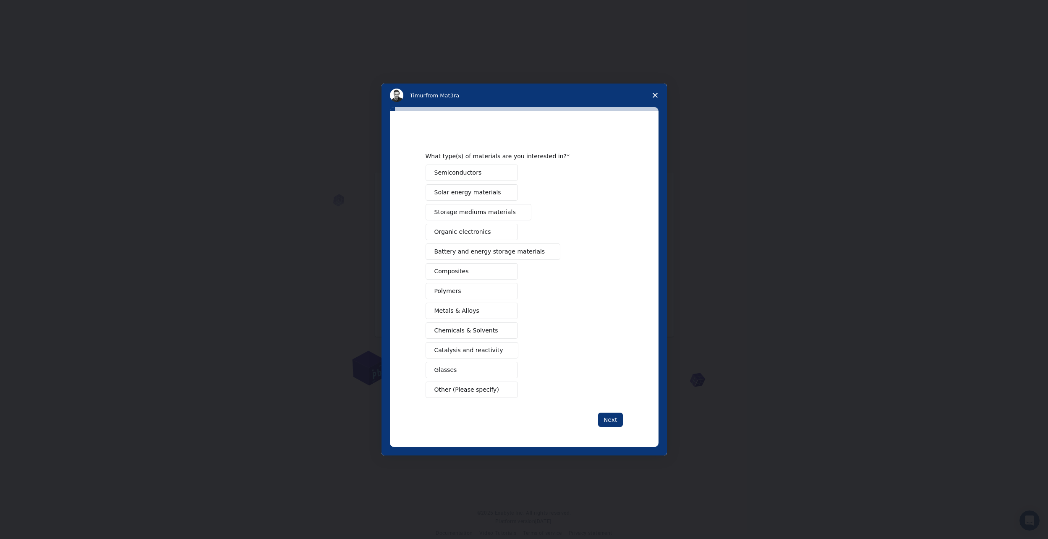  Describe the element at coordinates (610, 420) in the screenshot. I see `button: Next` at that location.